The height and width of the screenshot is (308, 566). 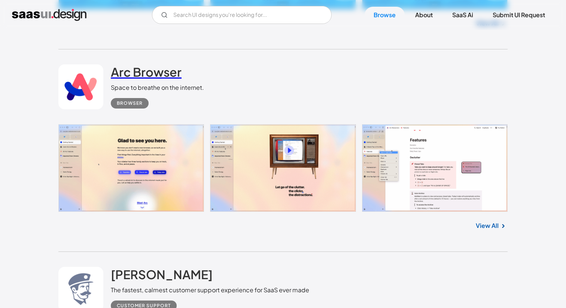 What do you see at coordinates (49, 15) in the screenshot?
I see `a: home` at bounding box center [49, 15].